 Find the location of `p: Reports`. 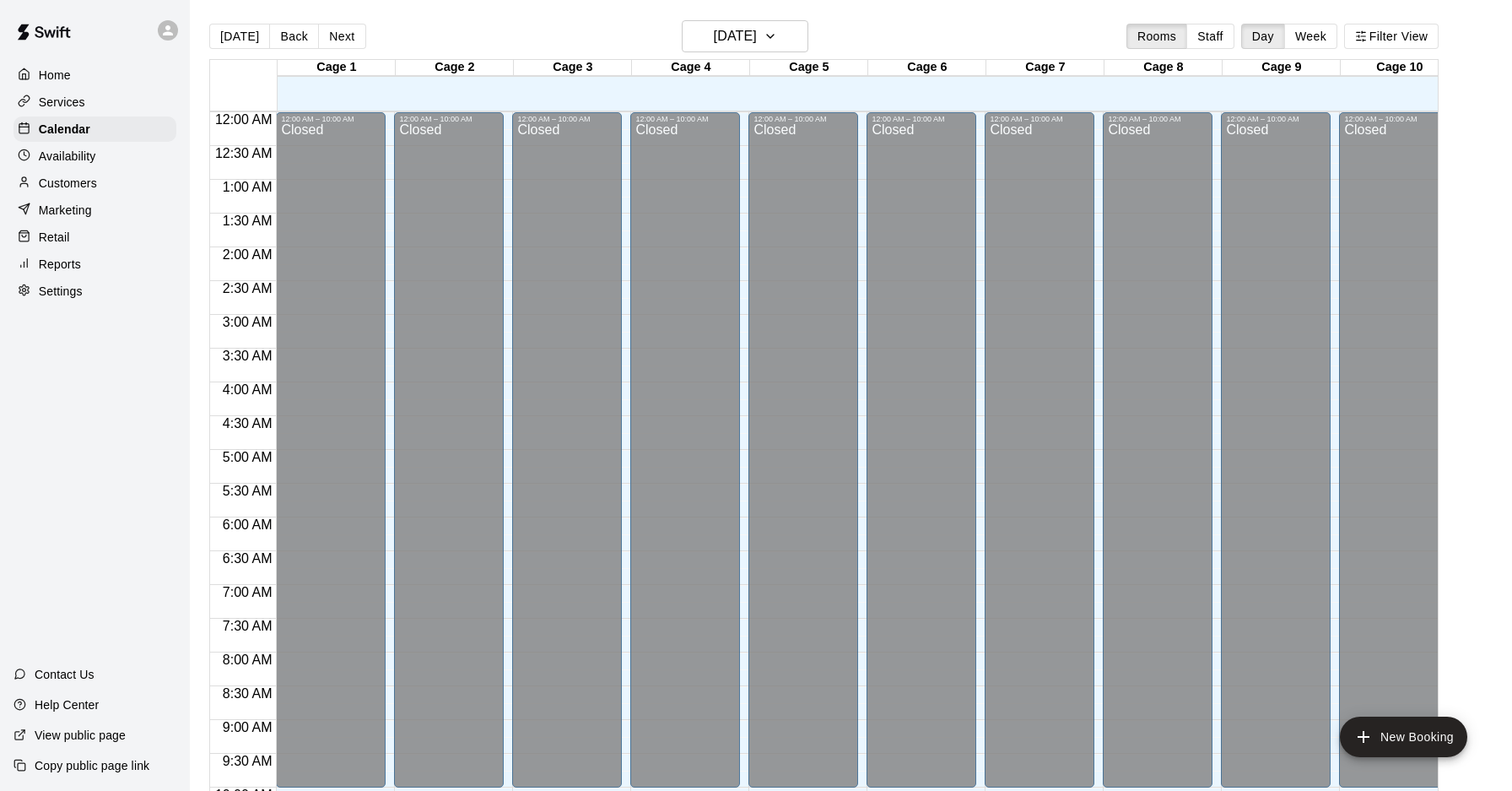

p: Reports is located at coordinates (60, 264).